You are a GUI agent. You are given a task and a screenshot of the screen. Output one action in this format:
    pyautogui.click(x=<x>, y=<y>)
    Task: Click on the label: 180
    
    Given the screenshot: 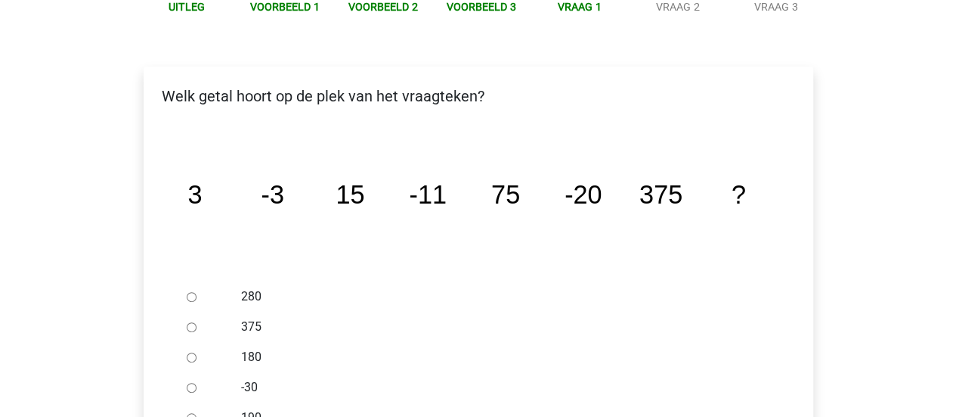 What is the action you would take?
    pyautogui.click(x=503, y=357)
    